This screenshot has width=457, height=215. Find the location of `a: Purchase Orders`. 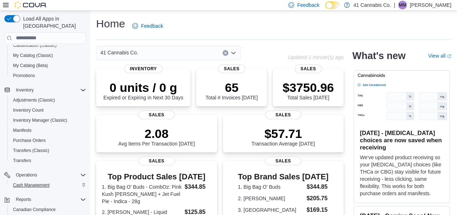

a: Purchase Orders is located at coordinates (29, 141).